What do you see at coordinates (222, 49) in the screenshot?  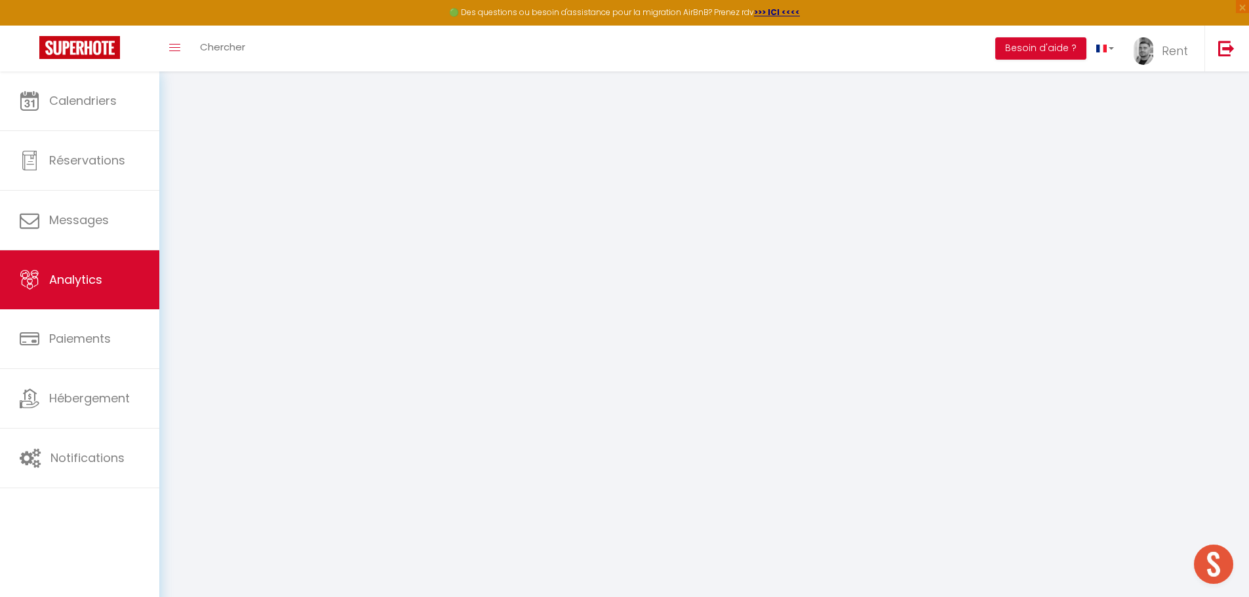 I see `a: Chercher` at bounding box center [222, 49].